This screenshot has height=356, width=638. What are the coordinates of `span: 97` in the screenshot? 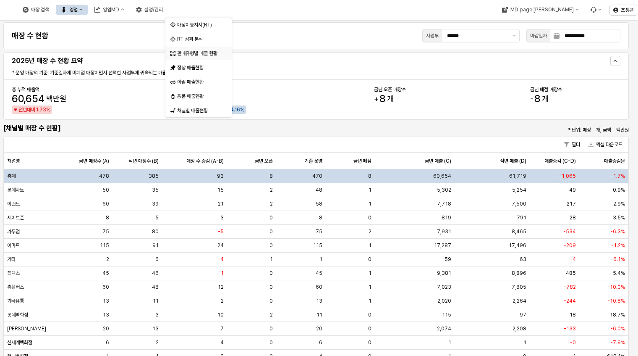 It's located at (523, 314).